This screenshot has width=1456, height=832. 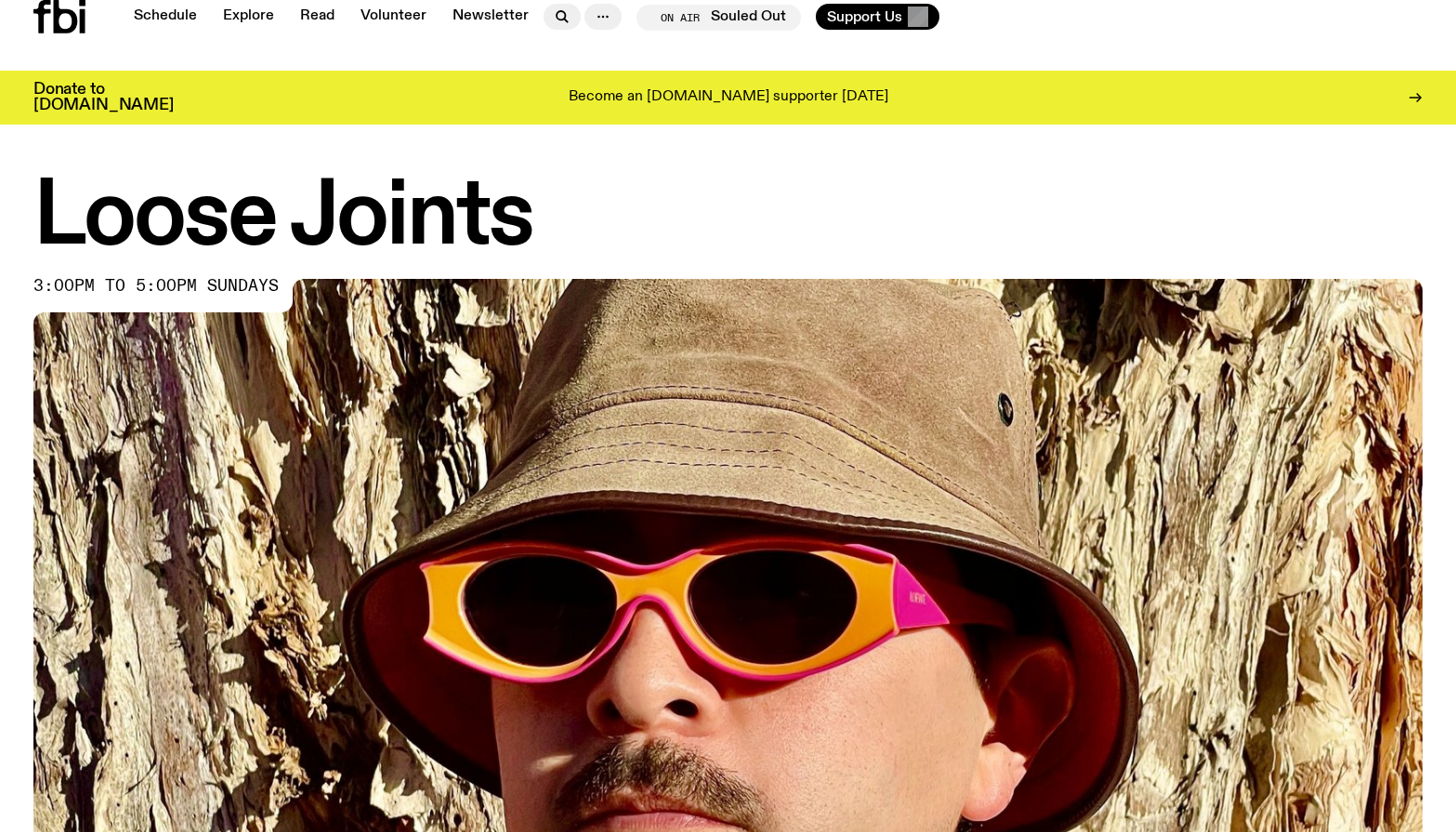 What do you see at coordinates (864, 17) in the screenshot?
I see `span: Support Us` at bounding box center [864, 17].